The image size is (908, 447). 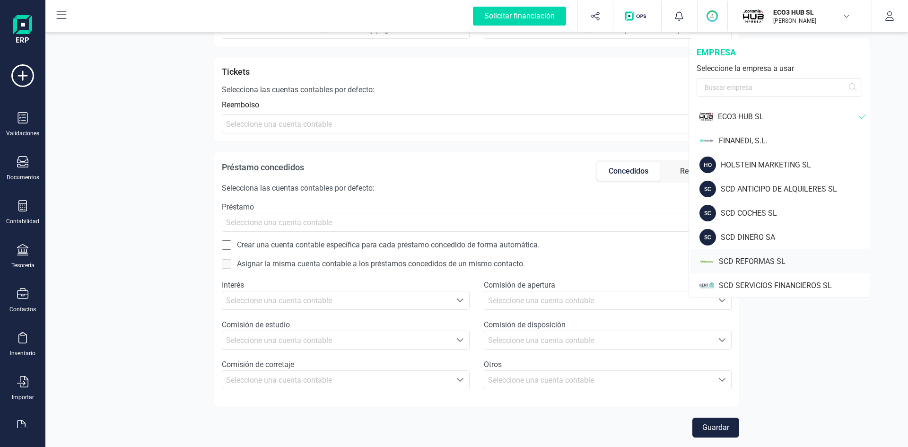 What do you see at coordinates (707, 141) in the screenshot?
I see `img: FI` at bounding box center [707, 141].